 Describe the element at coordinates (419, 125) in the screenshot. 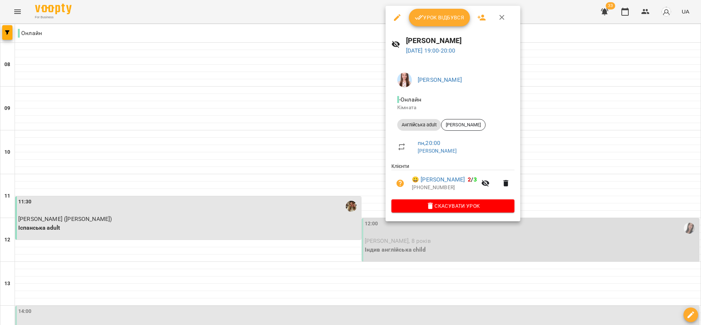

I see `span: Англійська adult` at that location.